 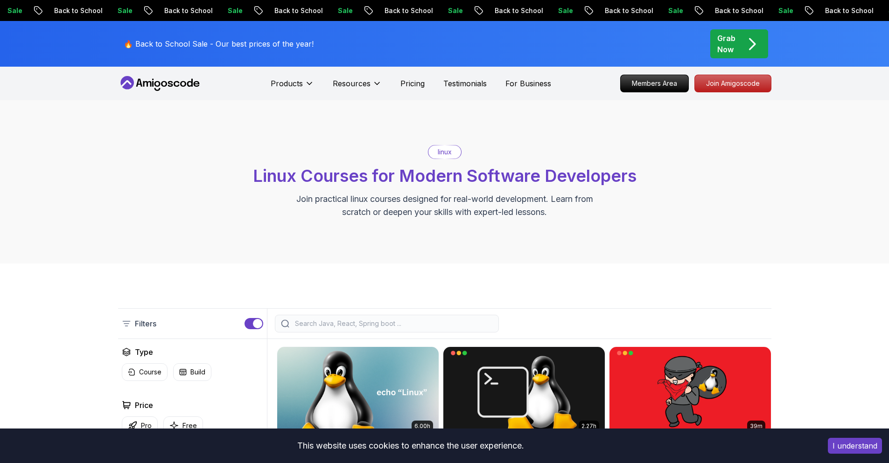 I want to click on p: 6.00h, so click(x=422, y=427).